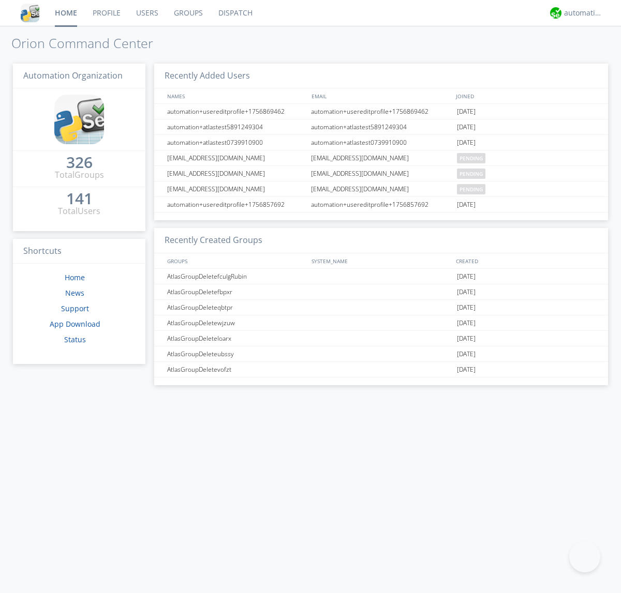  Describe the element at coordinates (79, 251) in the screenshot. I see `h3: Shortcuts` at that location.